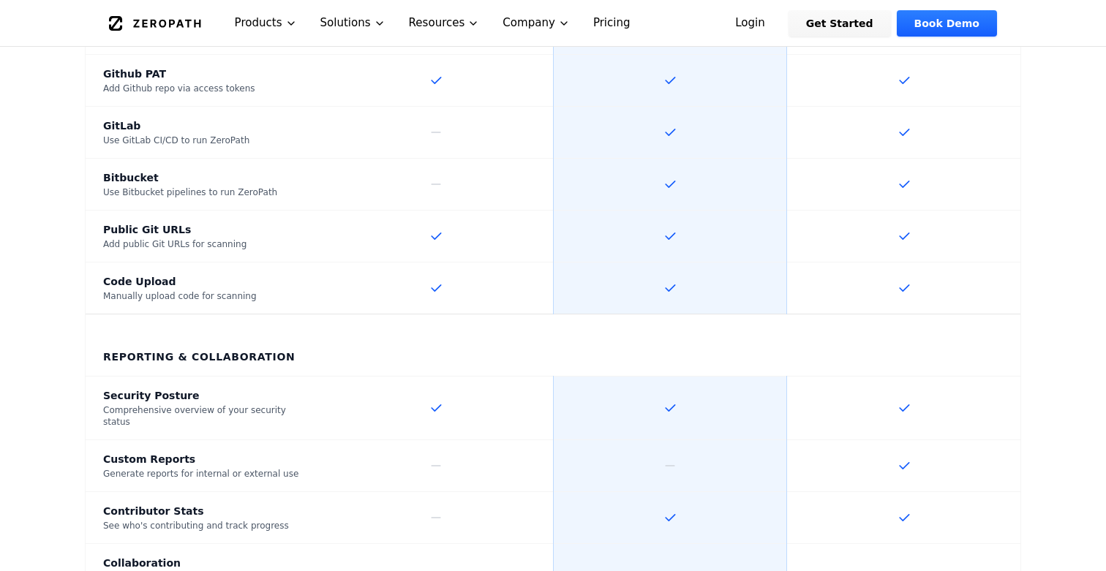 This screenshot has width=1106, height=571. Describe the element at coordinates (203, 396) in the screenshot. I see `div: Security Posture` at that location.